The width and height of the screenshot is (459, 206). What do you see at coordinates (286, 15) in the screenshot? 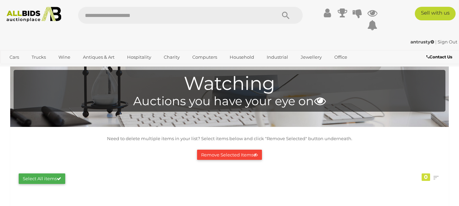
I see `button: Search` at bounding box center [286, 15].